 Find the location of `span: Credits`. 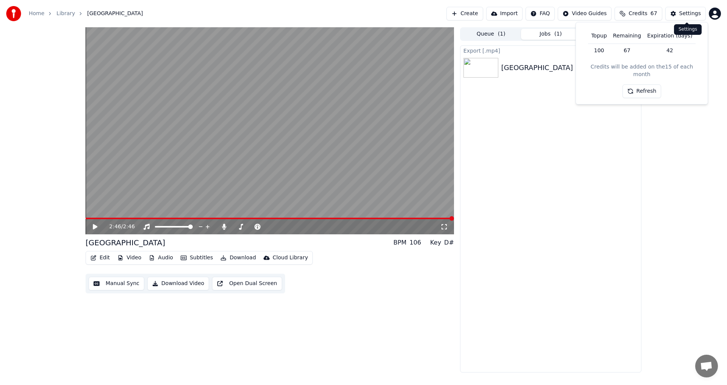

span: Credits is located at coordinates (638, 14).